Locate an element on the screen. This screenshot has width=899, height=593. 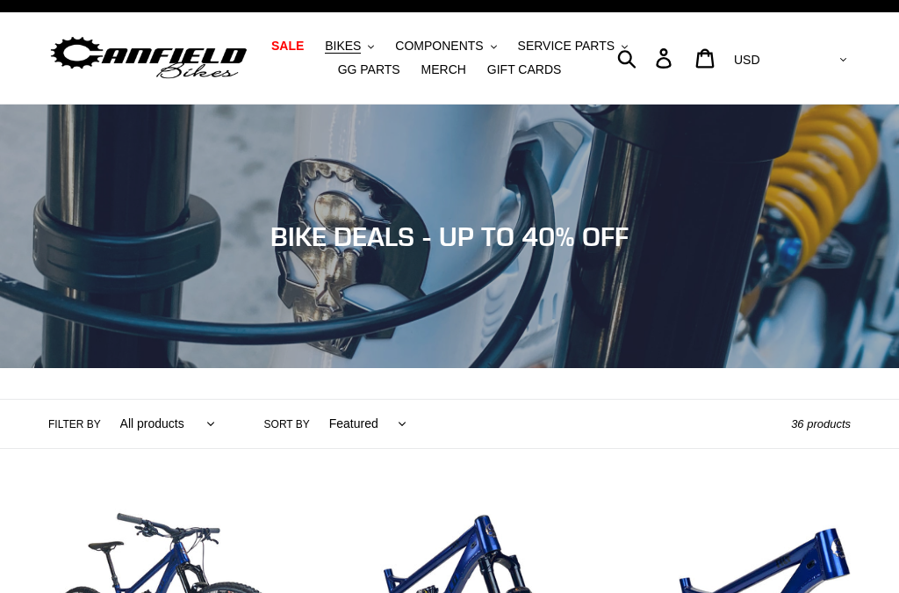
a: GIFT CARDS is located at coordinates (524, 70).